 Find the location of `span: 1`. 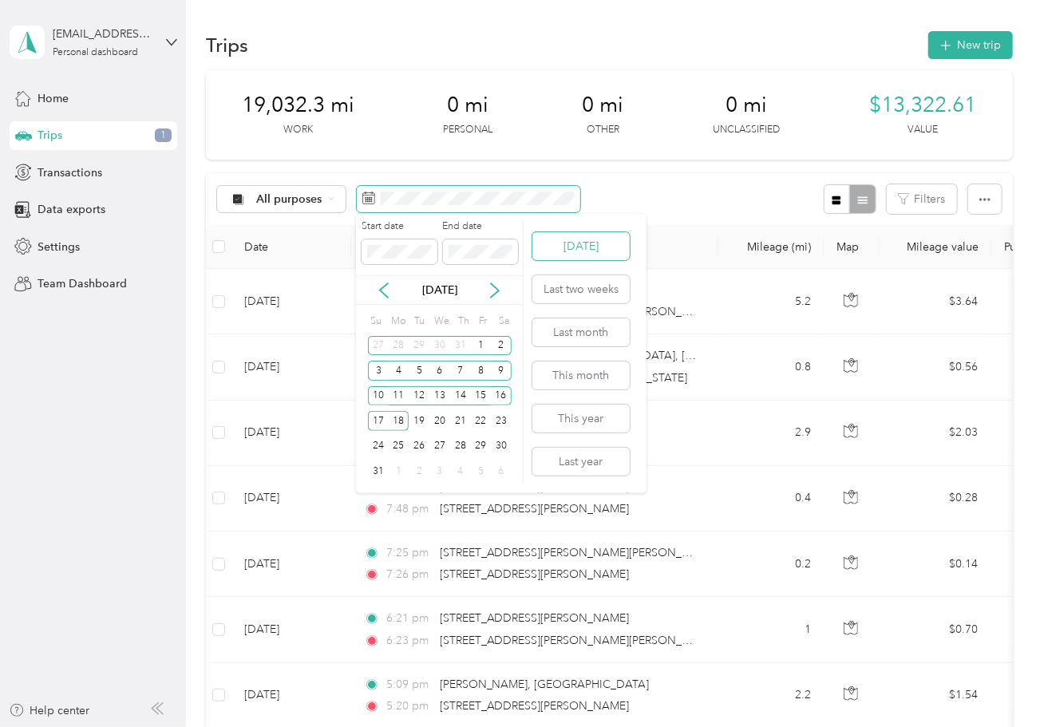

span: 1 is located at coordinates (163, 136).